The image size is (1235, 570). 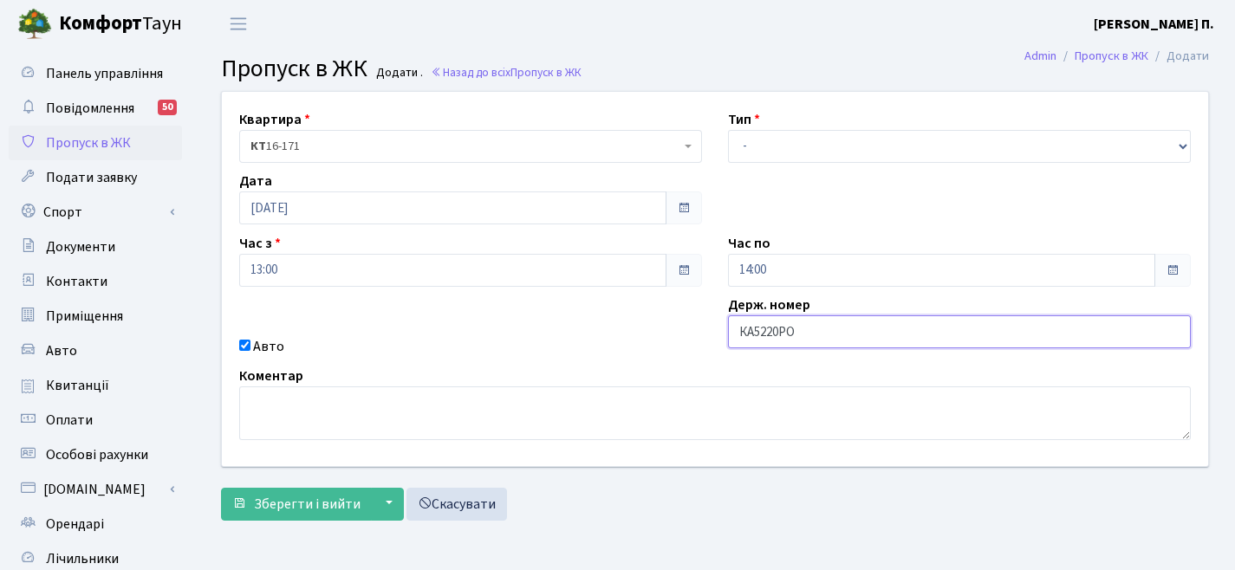 What do you see at coordinates (95, 247) in the screenshot?
I see `a: Документи` at bounding box center [95, 247].